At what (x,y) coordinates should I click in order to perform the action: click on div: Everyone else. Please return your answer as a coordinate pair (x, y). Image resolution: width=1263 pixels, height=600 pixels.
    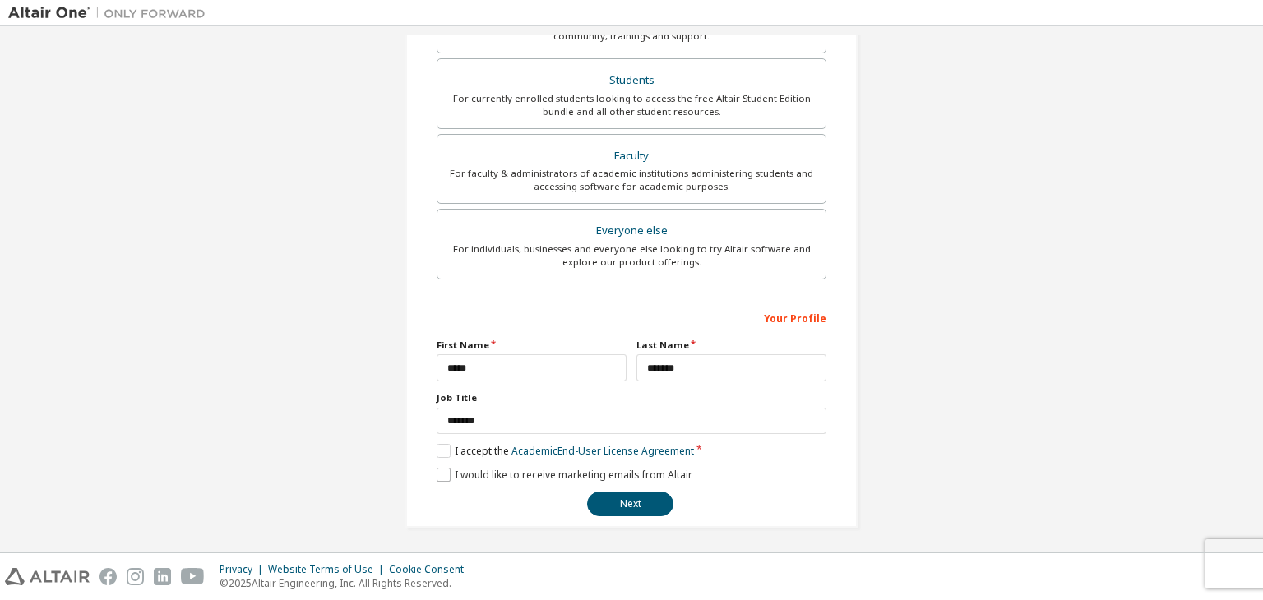
    Looking at the image, I should click on (631, 231).